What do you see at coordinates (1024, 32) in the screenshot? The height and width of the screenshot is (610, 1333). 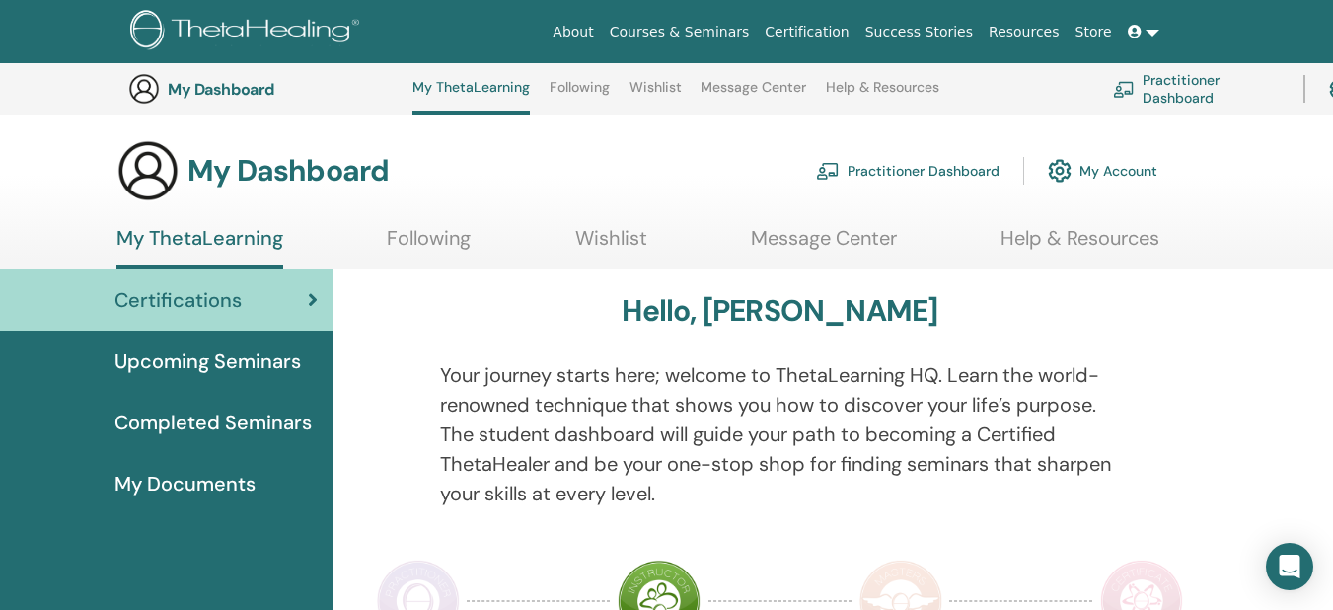 I see `a: Resources` at bounding box center [1024, 32].